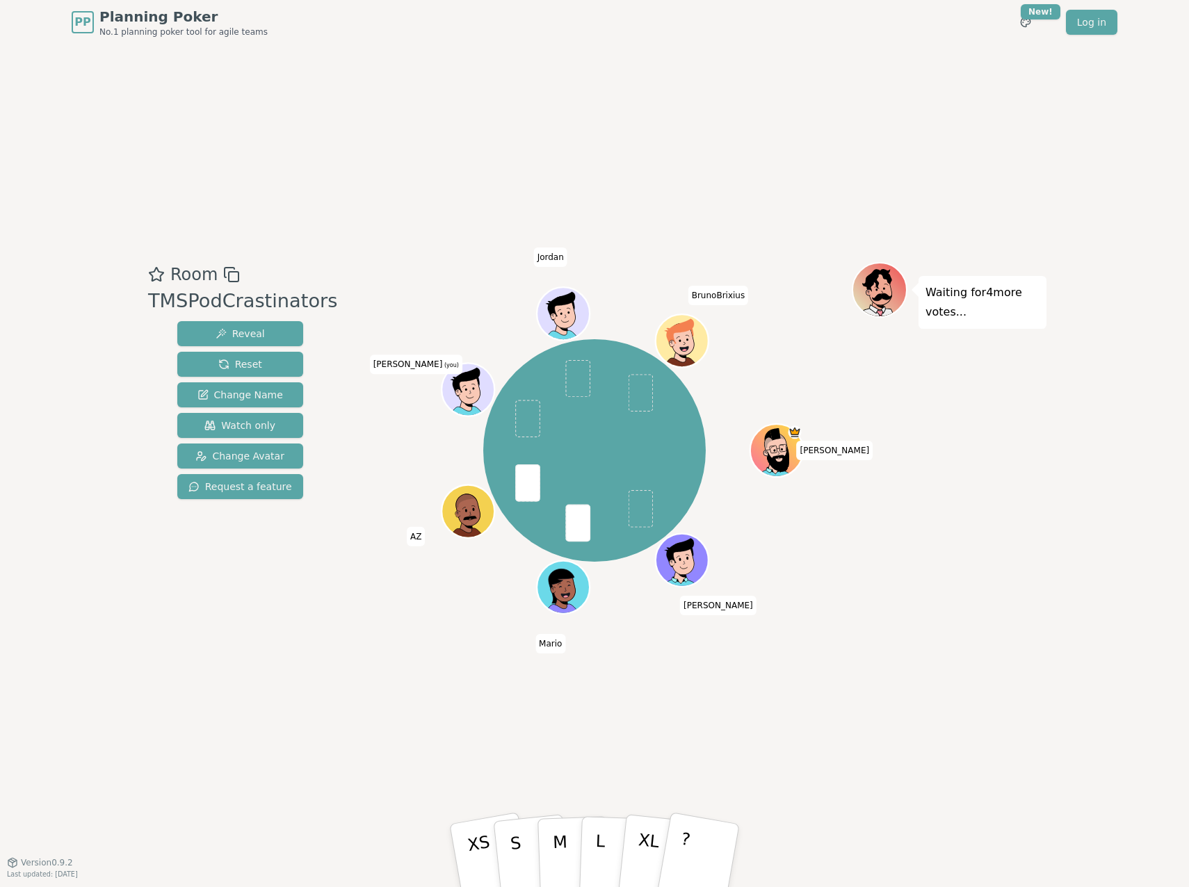 The image size is (1189, 887). Describe the element at coordinates (982, 302) in the screenshot. I see `p: Waiting for 4 more votes...` at that location.